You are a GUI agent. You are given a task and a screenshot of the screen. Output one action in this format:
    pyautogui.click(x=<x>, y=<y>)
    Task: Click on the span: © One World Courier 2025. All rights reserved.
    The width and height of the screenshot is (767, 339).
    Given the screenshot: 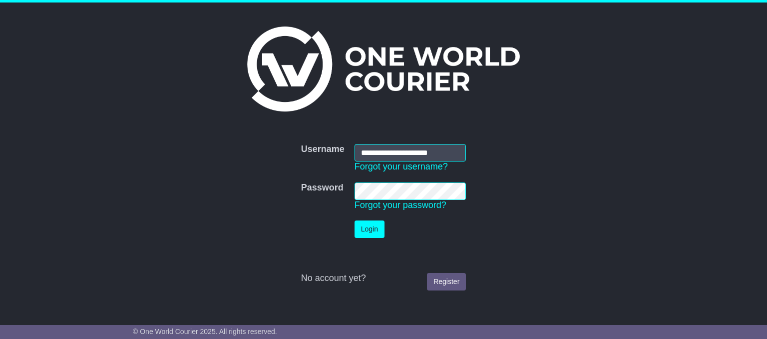 What is the action you would take?
    pyautogui.click(x=205, y=331)
    